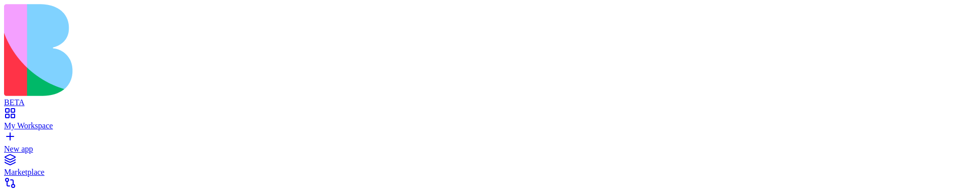 This screenshot has width=970, height=190. Describe the element at coordinates (485, 168) in the screenshot. I see `a: Marketplace` at that location.